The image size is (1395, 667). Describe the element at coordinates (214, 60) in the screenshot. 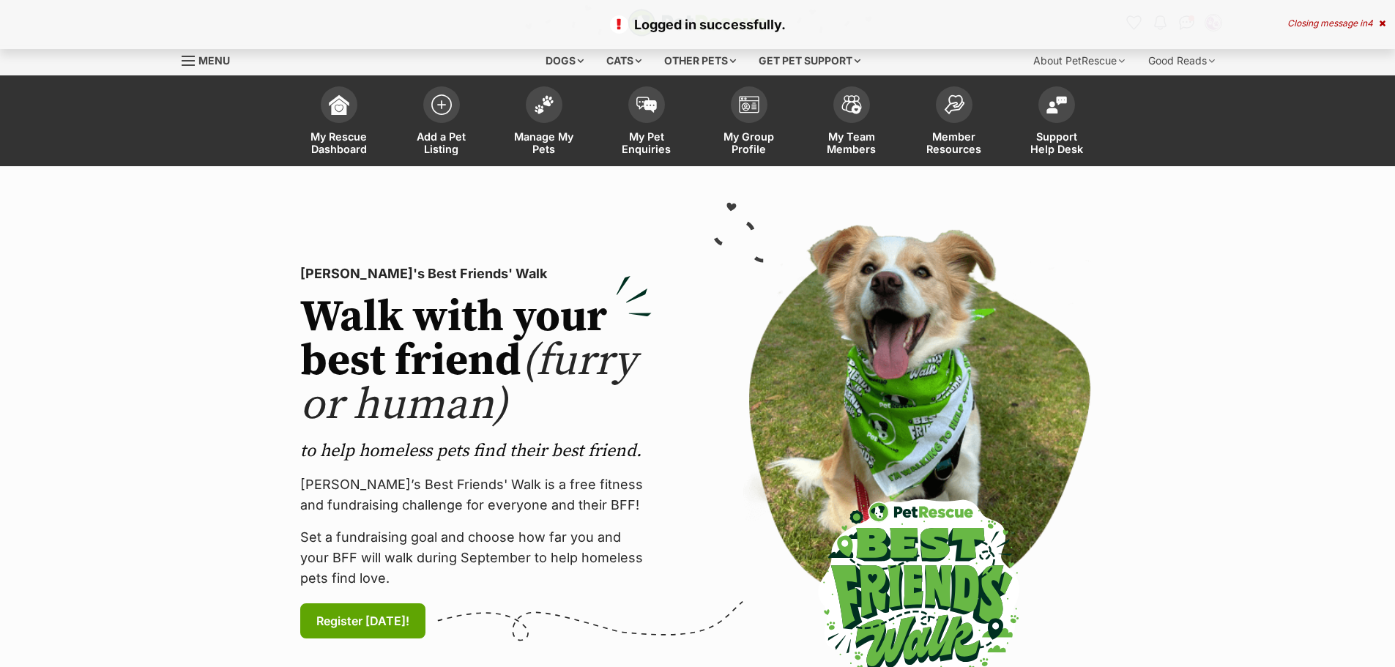

I see `span: Menu` at that location.